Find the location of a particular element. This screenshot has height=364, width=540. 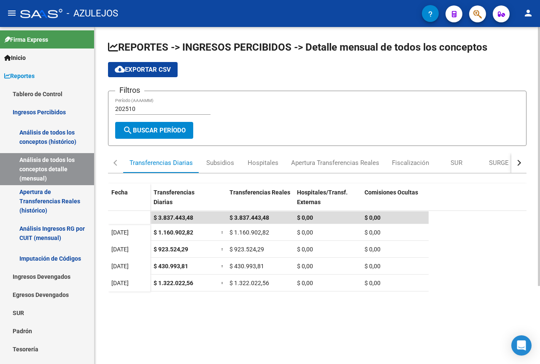

span: Firma Express is located at coordinates (26, 40).